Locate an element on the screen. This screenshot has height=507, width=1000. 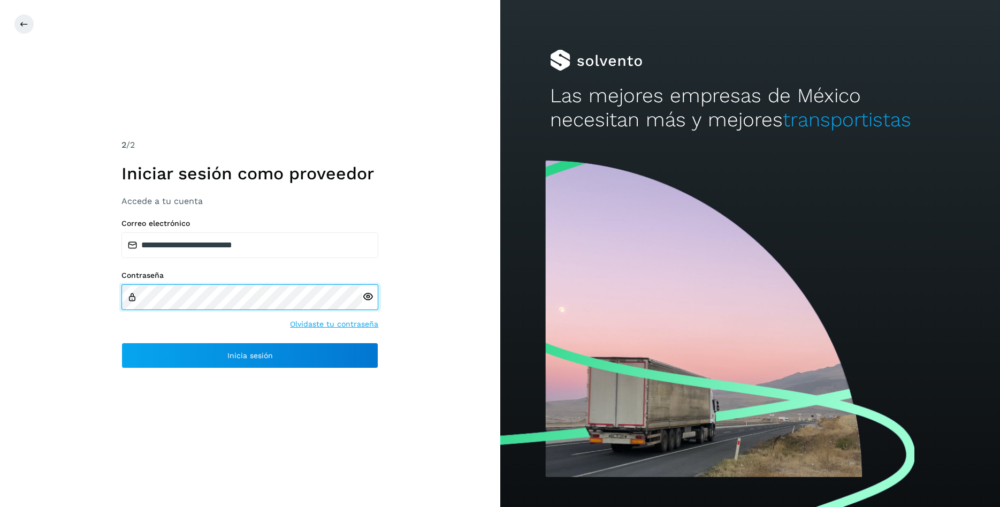
a: Olvidaste tu contraseña is located at coordinates (334, 324).